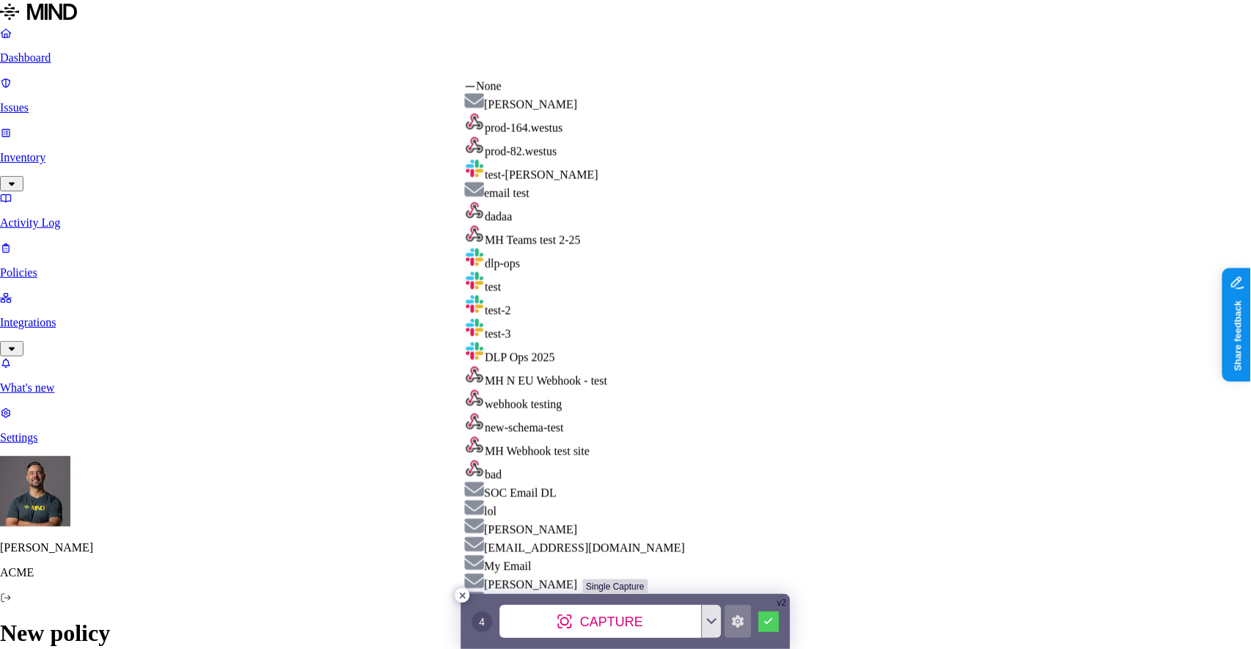  What do you see at coordinates (537, 451) in the screenshot?
I see `span: MH Webhook test site` at bounding box center [537, 451].